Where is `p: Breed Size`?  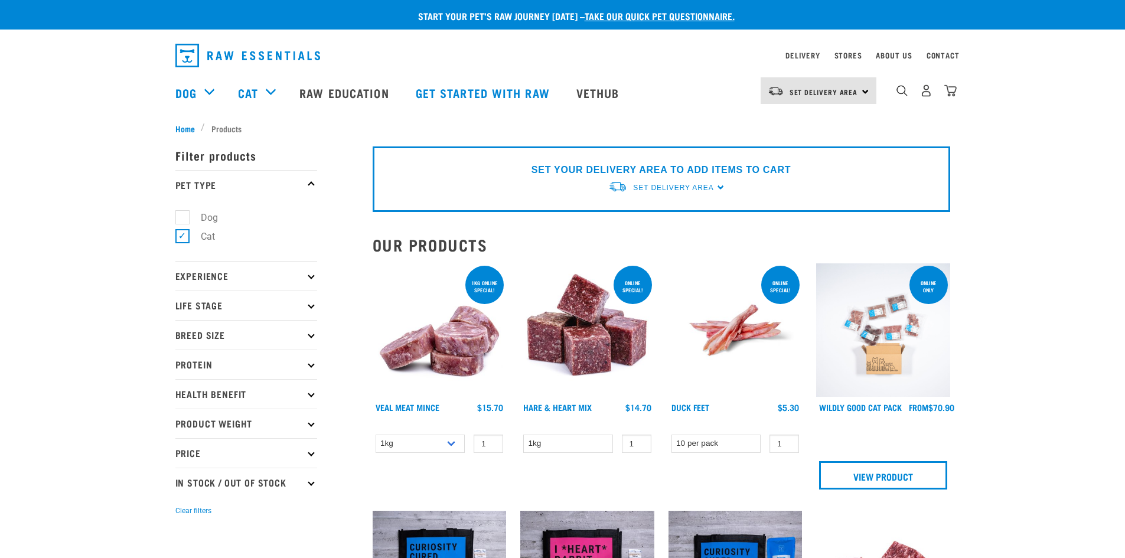 p: Breed Size is located at coordinates (246, 335).